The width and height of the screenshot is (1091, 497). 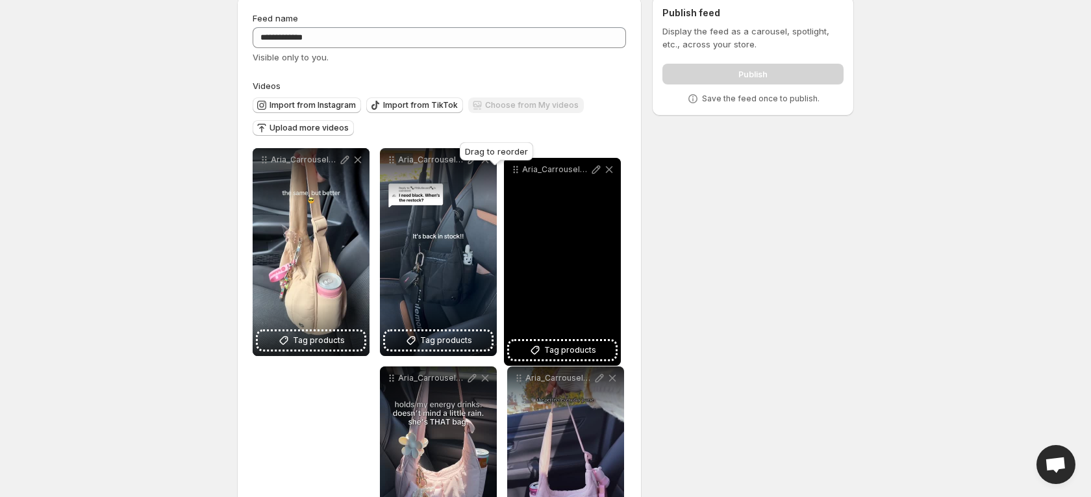 I want to click on span: Upload more videos, so click(x=309, y=128).